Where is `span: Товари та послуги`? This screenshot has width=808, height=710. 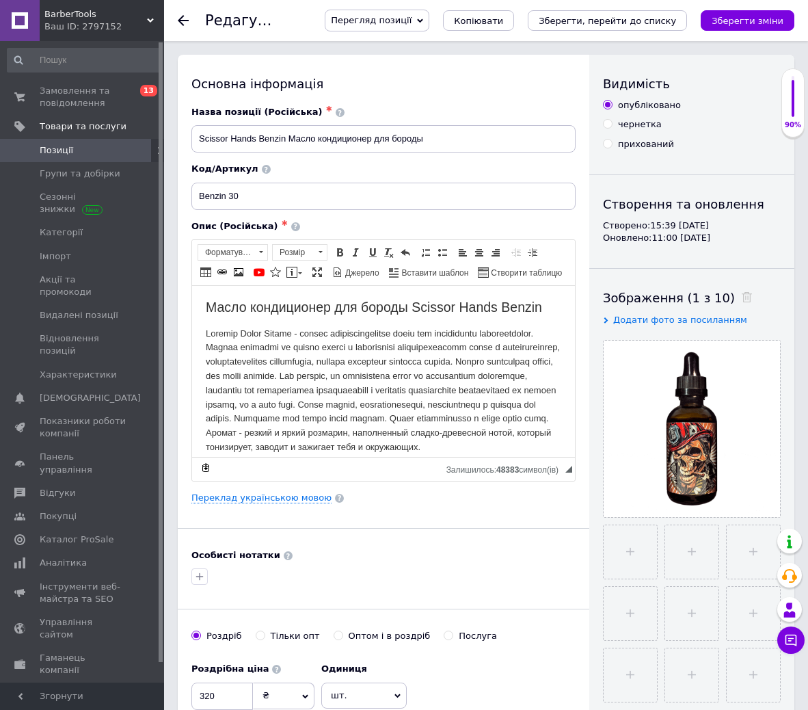
span: Товари та послуги is located at coordinates (83, 126).